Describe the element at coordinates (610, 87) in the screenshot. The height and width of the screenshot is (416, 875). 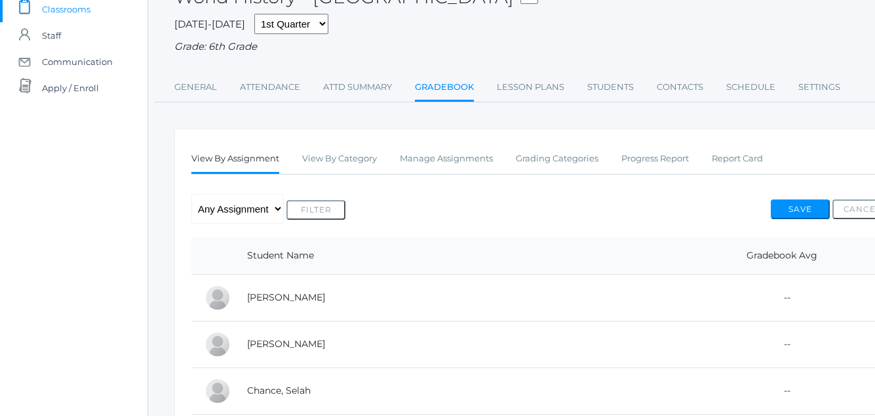
I see `a: Students` at that location.